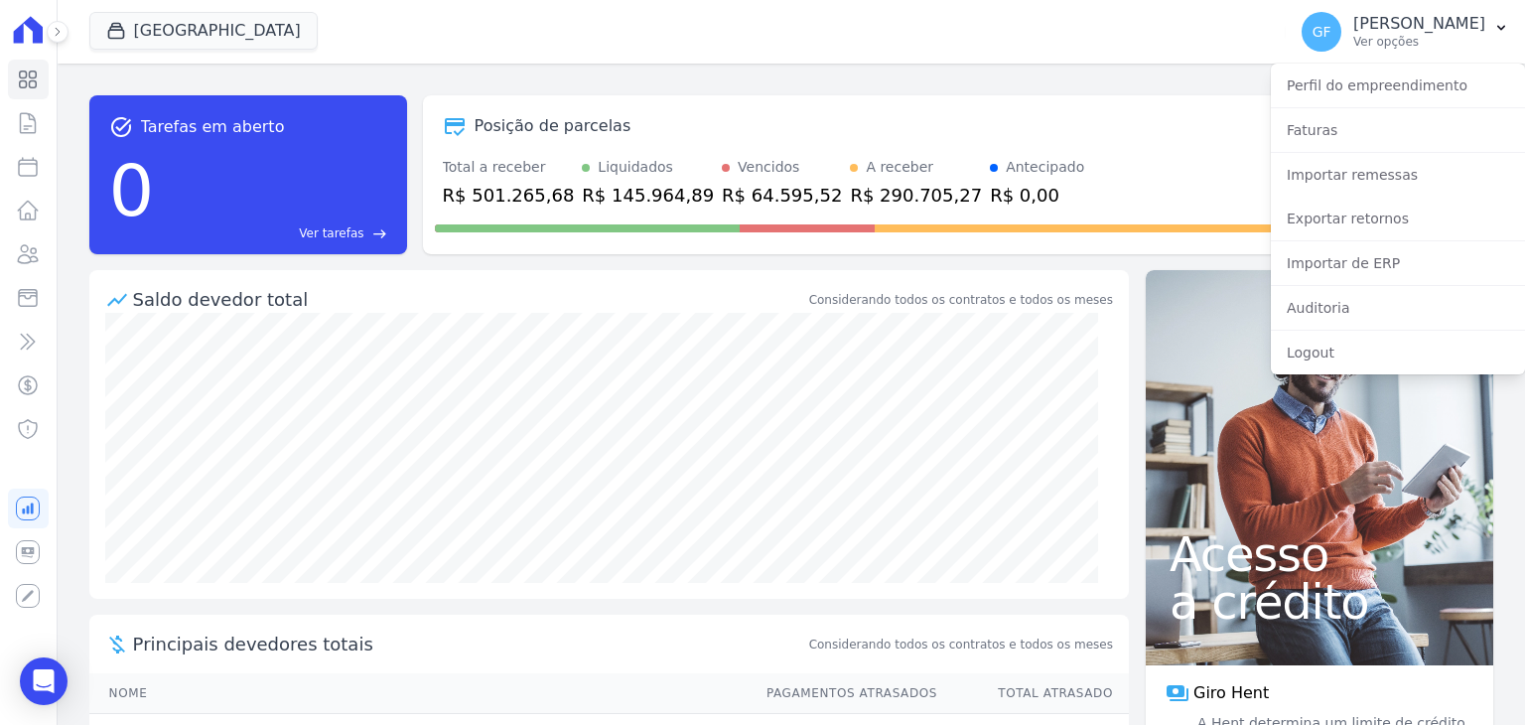 This screenshot has height=725, width=1525. What do you see at coordinates (1398, 130) in the screenshot?
I see `a: Faturas` at bounding box center [1398, 130].